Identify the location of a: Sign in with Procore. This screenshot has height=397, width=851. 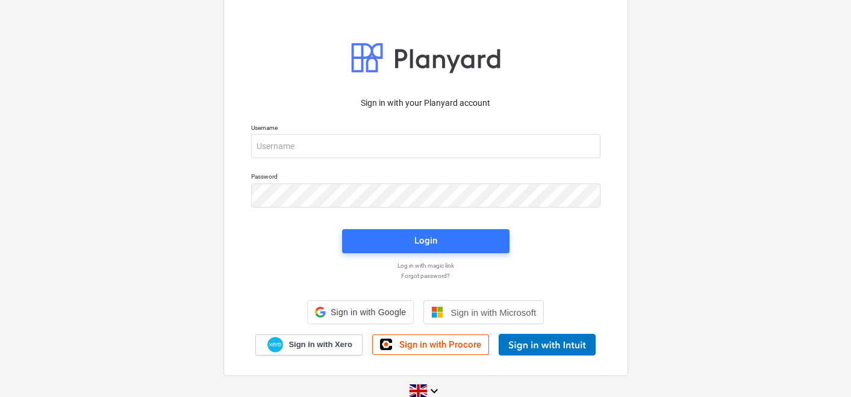
(431, 345).